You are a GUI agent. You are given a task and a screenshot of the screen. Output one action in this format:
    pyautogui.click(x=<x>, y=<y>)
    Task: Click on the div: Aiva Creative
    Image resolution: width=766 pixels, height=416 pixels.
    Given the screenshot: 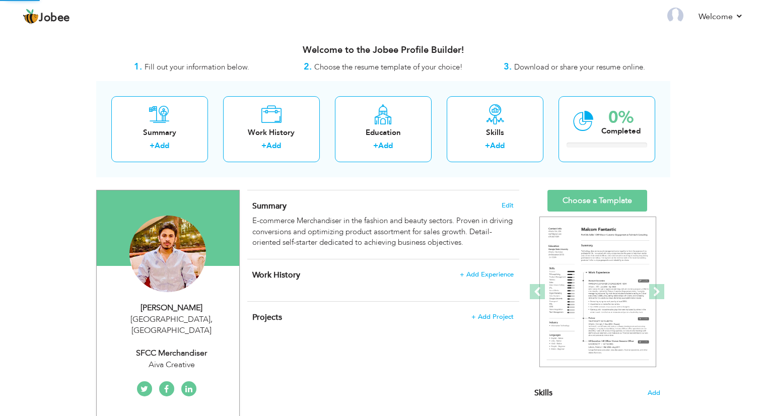 What is the action you would take?
    pyautogui.click(x=172, y=365)
    